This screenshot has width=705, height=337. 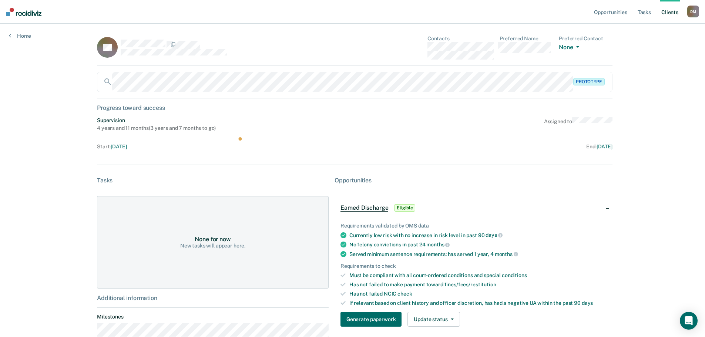 What do you see at coordinates (688, 321) in the screenshot?
I see `div: Open Intercom Messenger` at bounding box center [688, 321].